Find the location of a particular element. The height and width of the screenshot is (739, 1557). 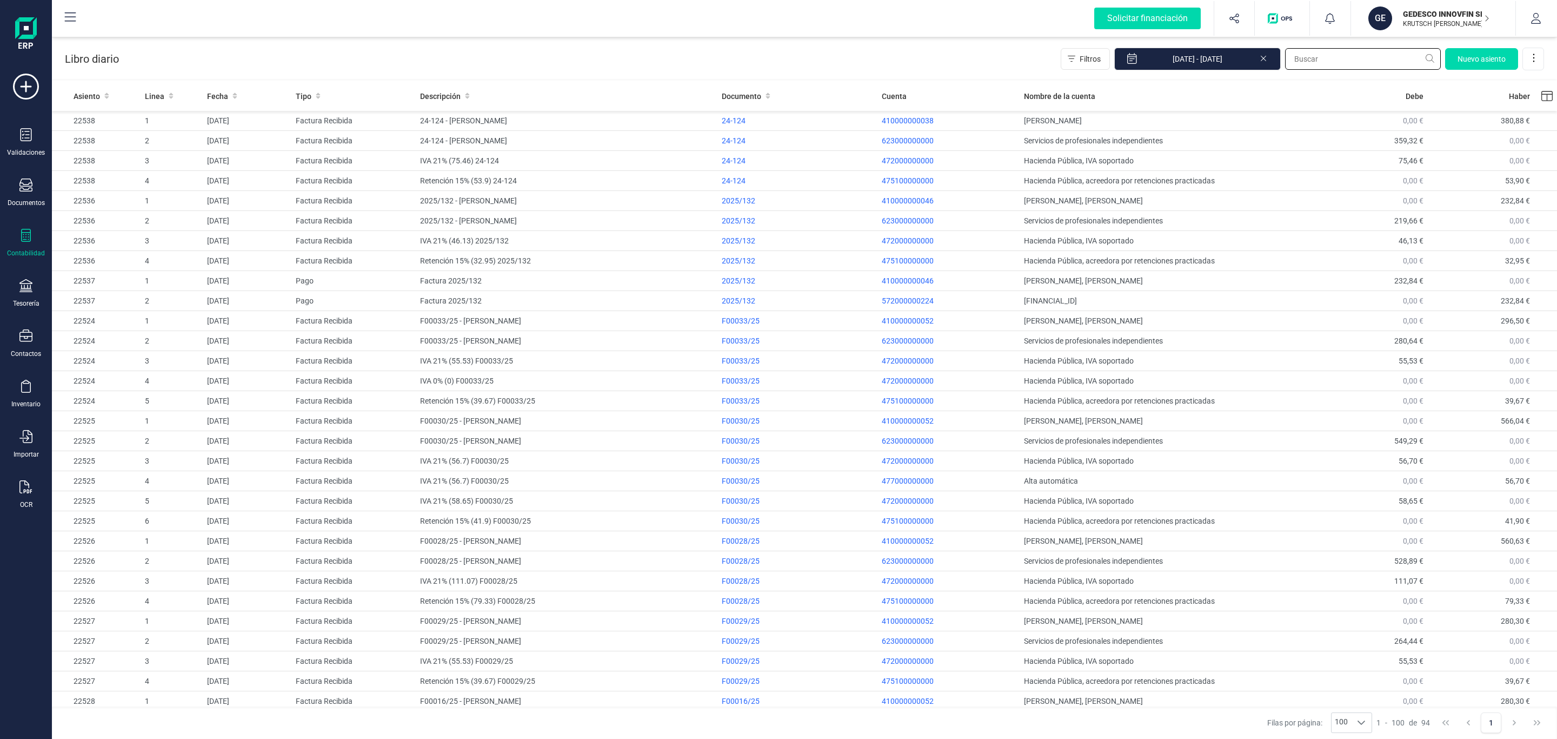

td: 4 is located at coordinates (171, 601).